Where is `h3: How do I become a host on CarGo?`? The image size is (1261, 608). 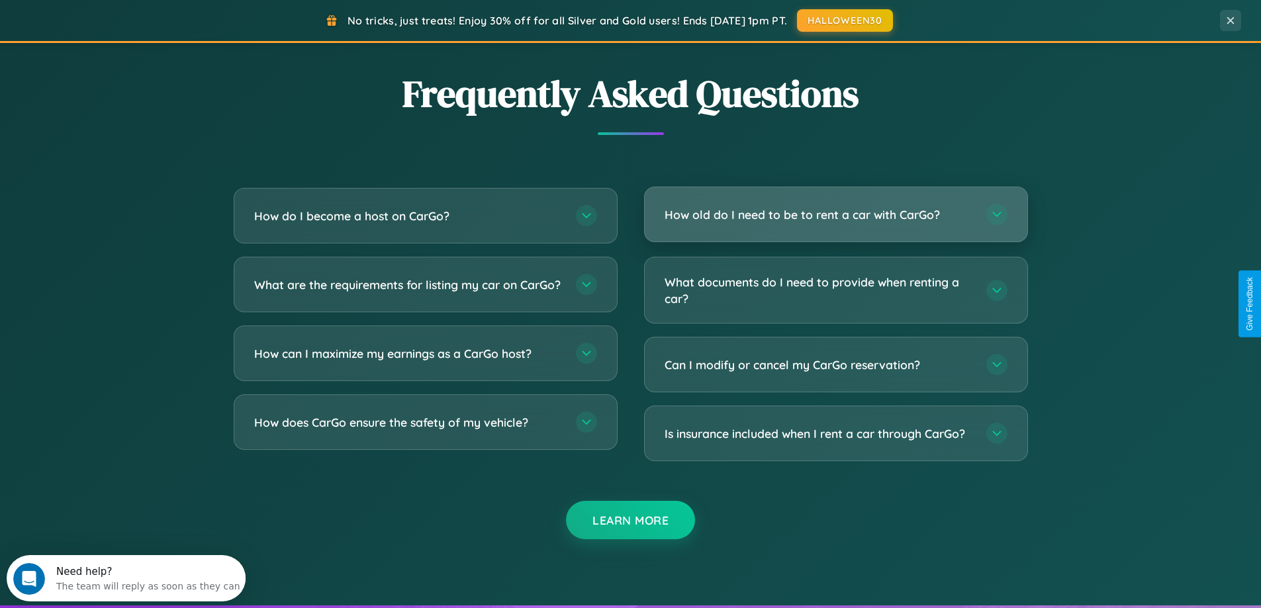 h3: How do I become a host on CarGo? is located at coordinates (408, 216).